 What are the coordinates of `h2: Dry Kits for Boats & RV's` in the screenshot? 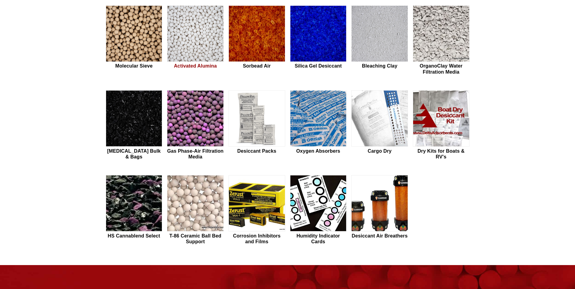 It's located at (441, 154).